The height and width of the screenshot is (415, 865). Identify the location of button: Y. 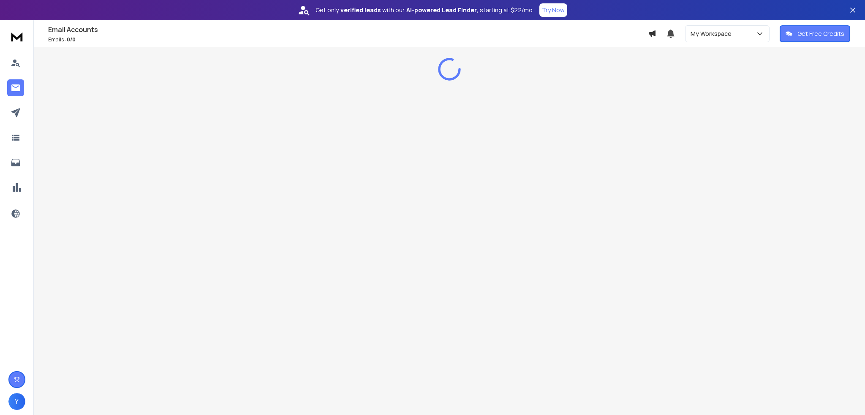
(17, 402).